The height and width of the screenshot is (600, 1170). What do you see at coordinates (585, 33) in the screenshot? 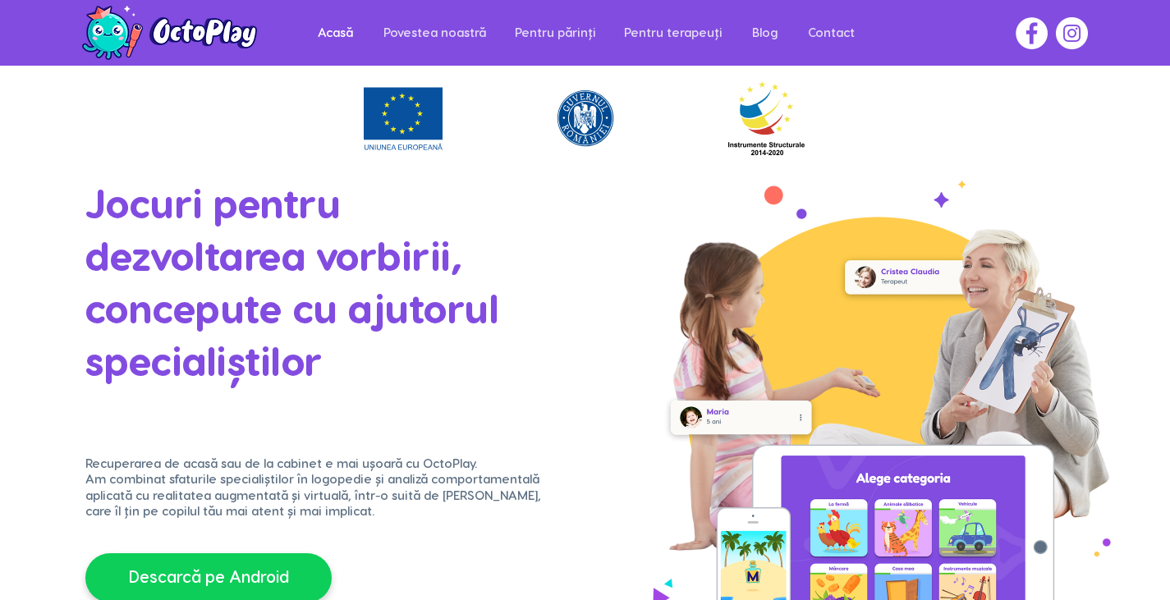
I see `nav: Site` at bounding box center [585, 33].